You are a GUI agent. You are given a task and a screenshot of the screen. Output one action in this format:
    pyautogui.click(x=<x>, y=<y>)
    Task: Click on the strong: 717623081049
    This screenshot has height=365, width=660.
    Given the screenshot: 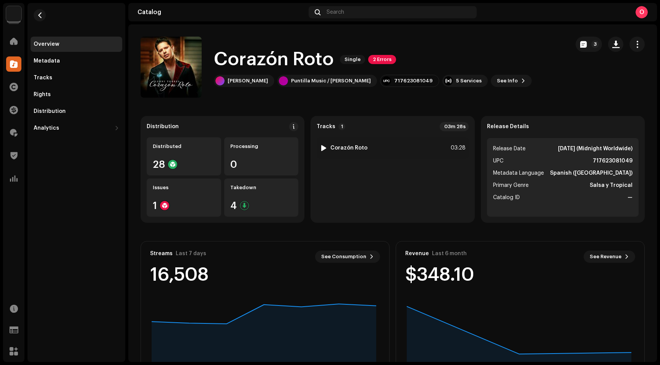 What is the action you would take?
    pyautogui.click(x=612, y=161)
    